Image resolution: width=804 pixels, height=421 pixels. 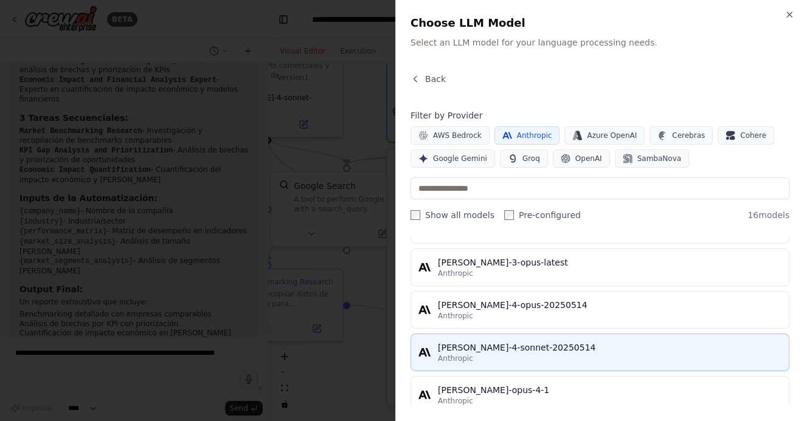 What do you see at coordinates (753, 136) in the screenshot?
I see `span: Cohere` at bounding box center [753, 136].